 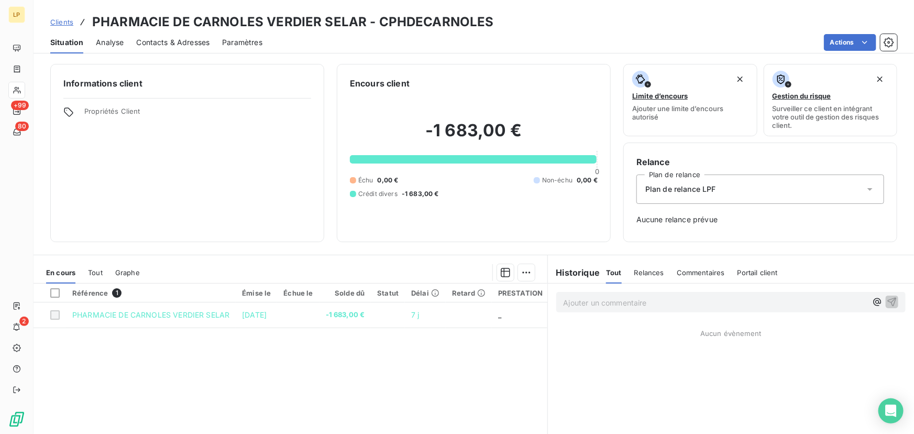 I want to click on span: 1, so click(x=117, y=293).